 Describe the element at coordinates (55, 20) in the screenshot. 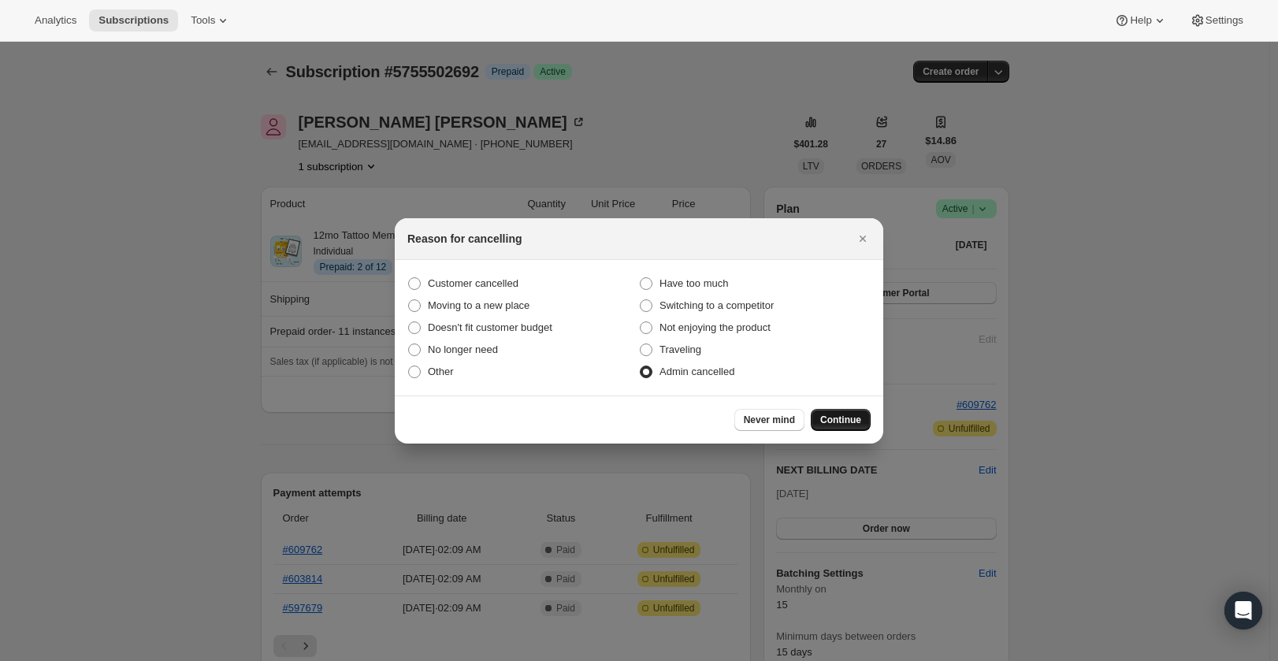

I see `button: Analytics` at that location.